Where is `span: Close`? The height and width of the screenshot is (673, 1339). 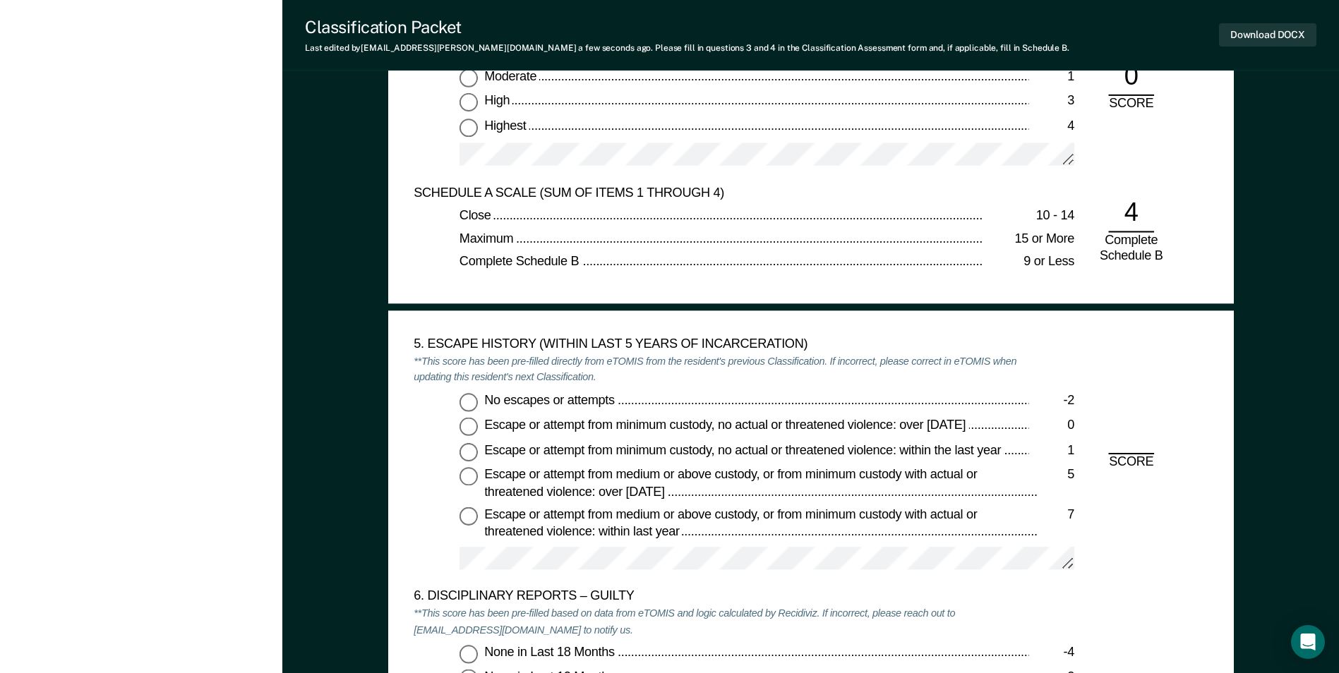 span: Close is located at coordinates (476, 215).